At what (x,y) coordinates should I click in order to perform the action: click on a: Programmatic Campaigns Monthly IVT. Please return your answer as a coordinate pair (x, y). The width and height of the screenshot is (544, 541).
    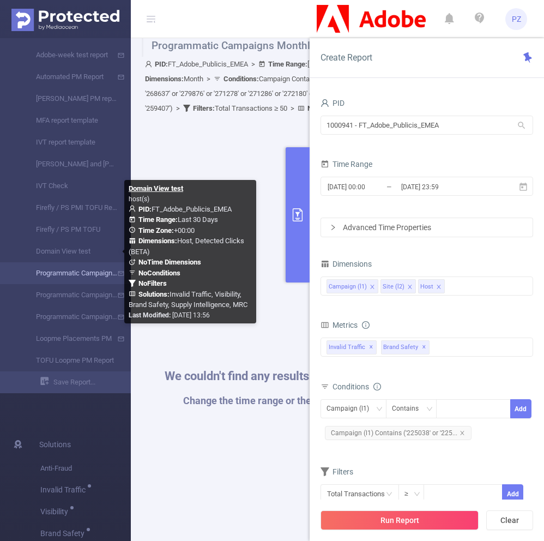
    Looking at the image, I should click on (70, 273).